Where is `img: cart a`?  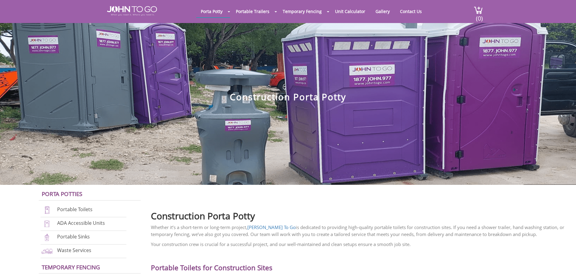
img: cart a is located at coordinates (479, 10).